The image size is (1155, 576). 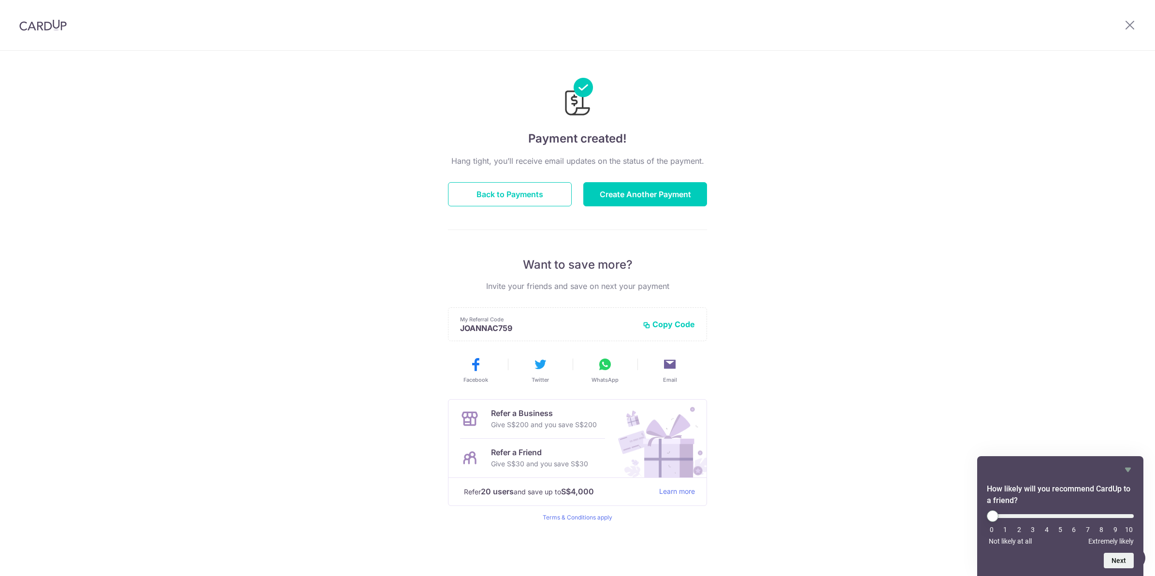 What do you see at coordinates (548, 320) in the screenshot?
I see `p: My Referral Code` at bounding box center [548, 320].